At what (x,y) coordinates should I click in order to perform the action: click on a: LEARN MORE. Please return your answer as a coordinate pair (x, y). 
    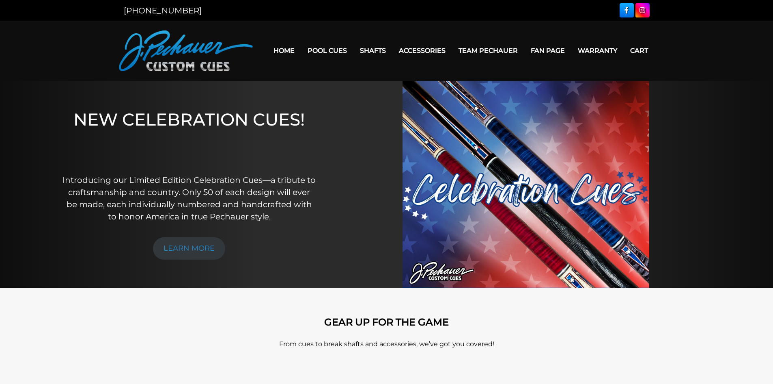
    Looking at the image, I should click on (189, 248).